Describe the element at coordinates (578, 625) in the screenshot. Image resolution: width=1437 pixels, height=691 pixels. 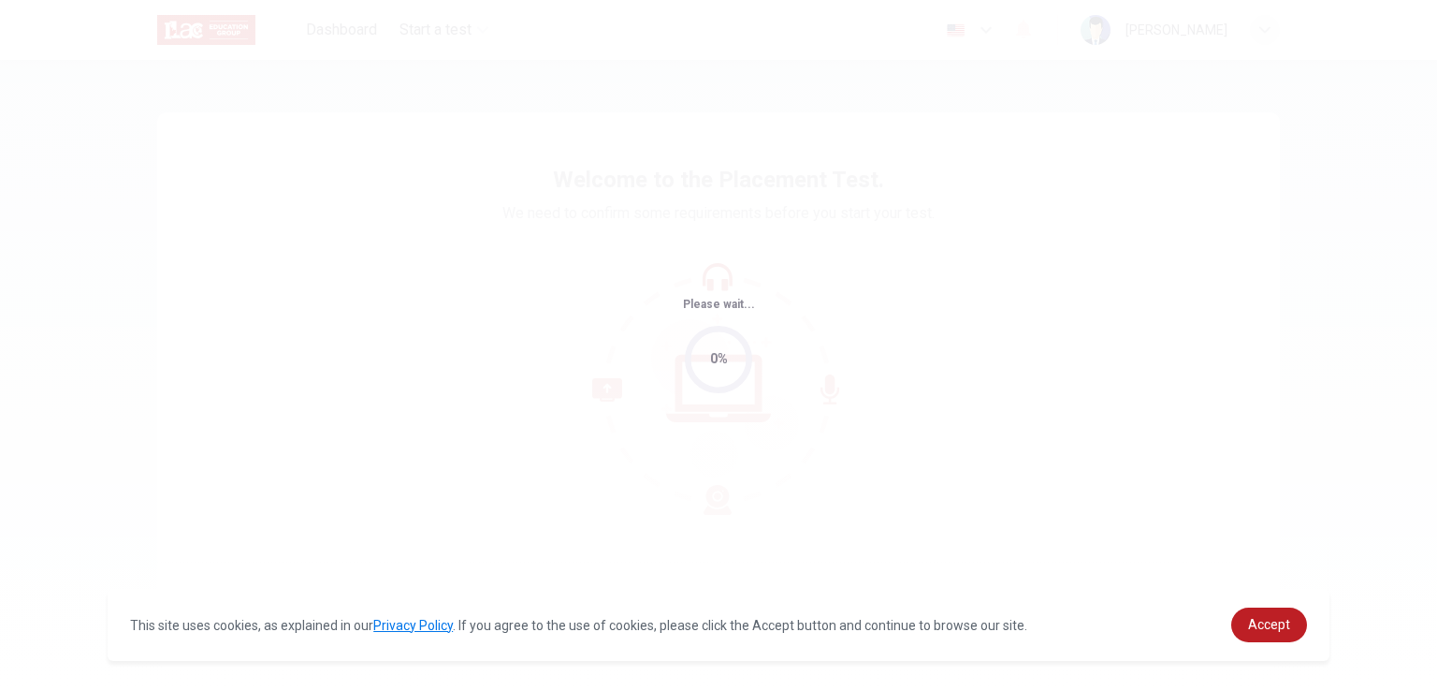
I see `span: This site uses cookies, as explained in our . If you agree to the use of cookies, please click th...` at that location.